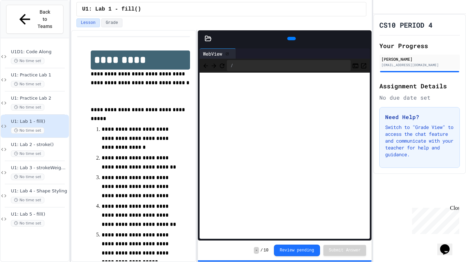 This screenshot has height=262, width=466. I want to click on span: U1: Lab 4 - Shape Styling, so click(39, 191).